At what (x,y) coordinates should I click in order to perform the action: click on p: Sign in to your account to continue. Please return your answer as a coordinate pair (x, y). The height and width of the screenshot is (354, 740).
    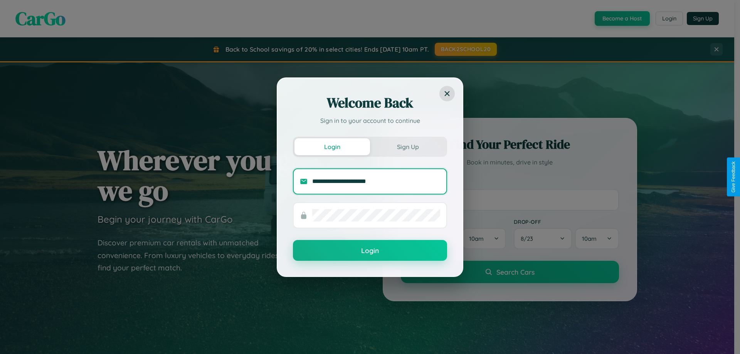
    Looking at the image, I should click on (370, 121).